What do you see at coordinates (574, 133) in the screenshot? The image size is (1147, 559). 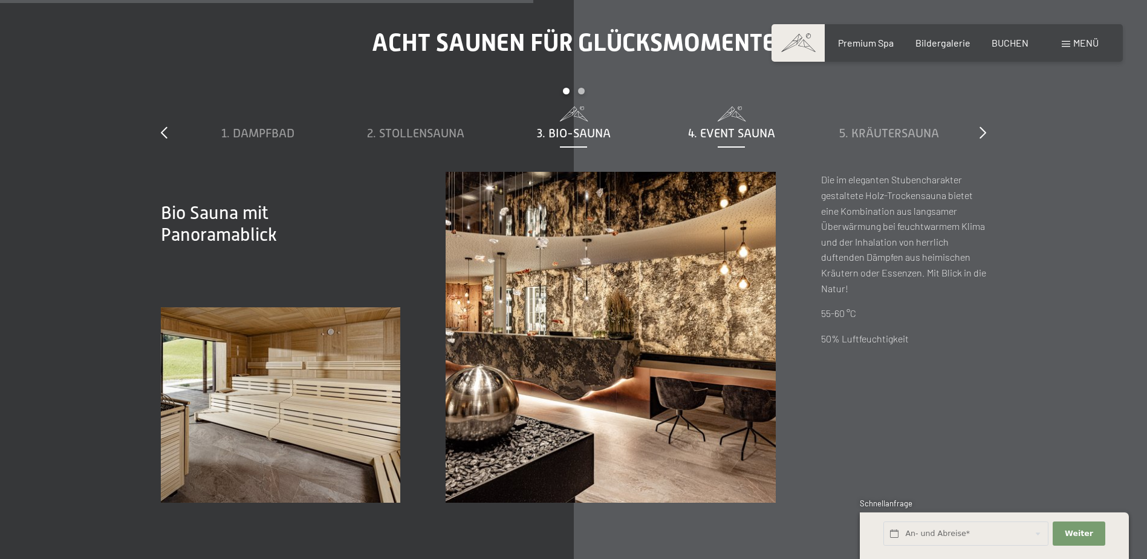 I see `span: 3. Bio-Sauna` at bounding box center [574, 133].